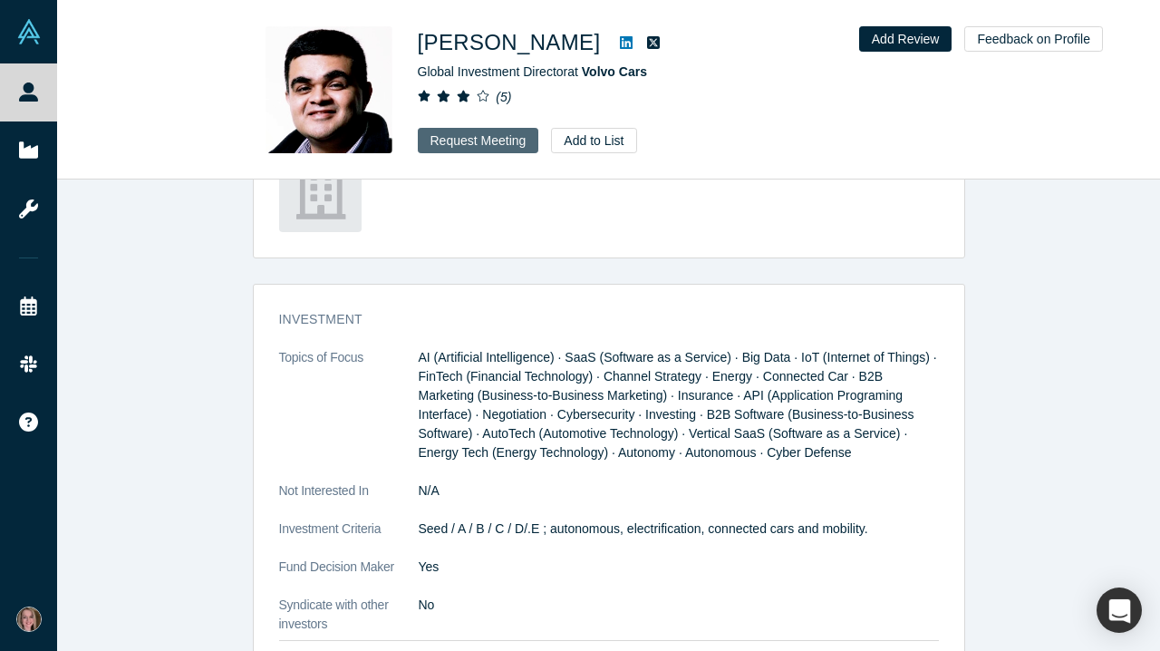  What do you see at coordinates (349, 500) in the screenshot?
I see `dt: Not Interested In` at bounding box center [349, 500].